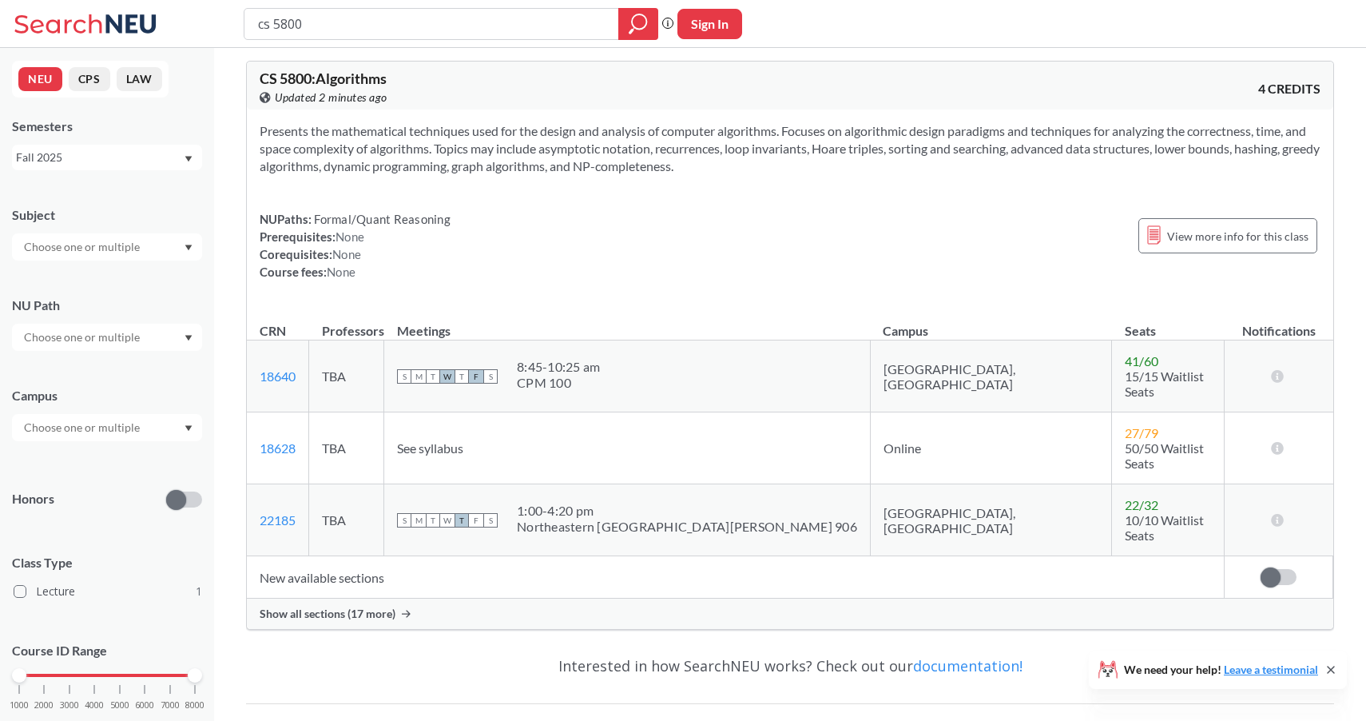 This screenshot has width=1366, height=721. I want to click on div: CPM 100, so click(558, 383).